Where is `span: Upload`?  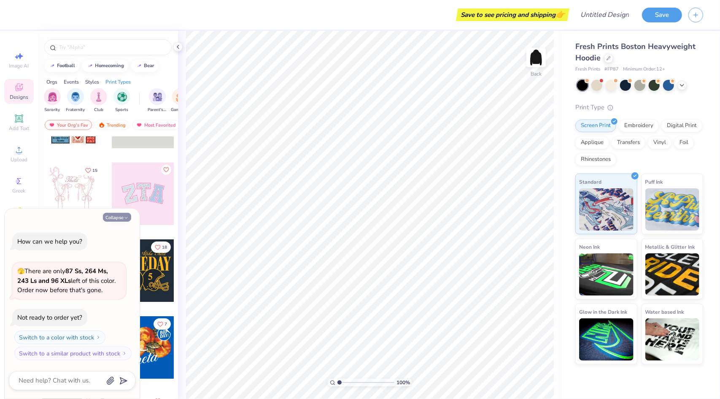
span: Upload is located at coordinates (19, 159).